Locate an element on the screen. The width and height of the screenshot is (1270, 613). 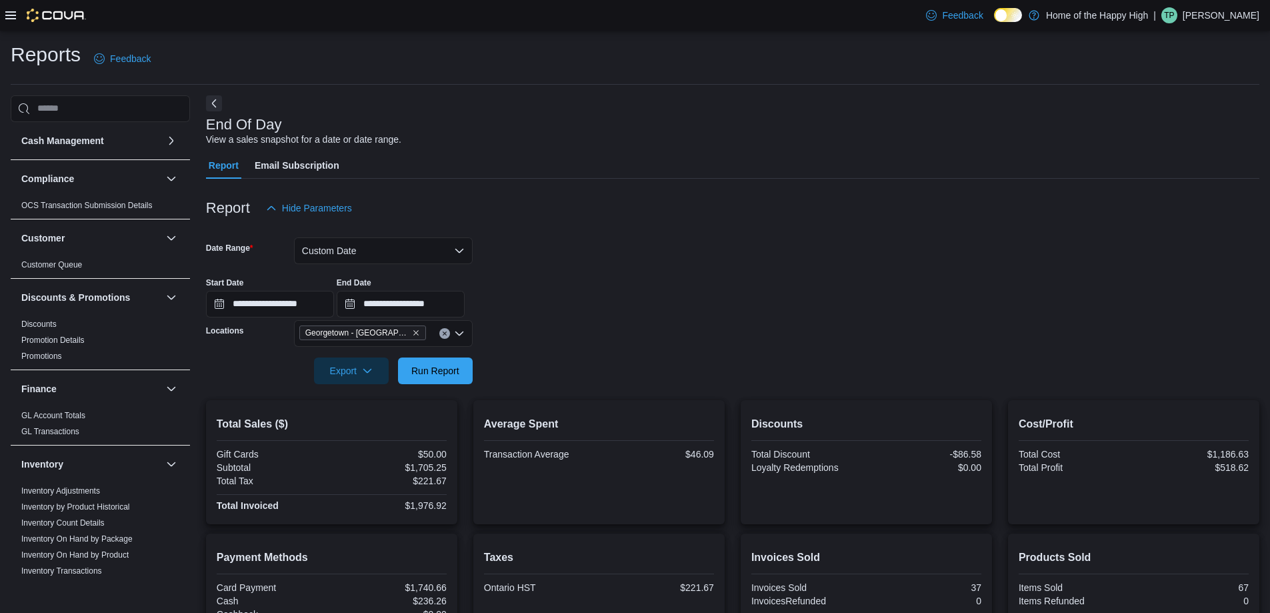
button: Run Report is located at coordinates (435, 371).